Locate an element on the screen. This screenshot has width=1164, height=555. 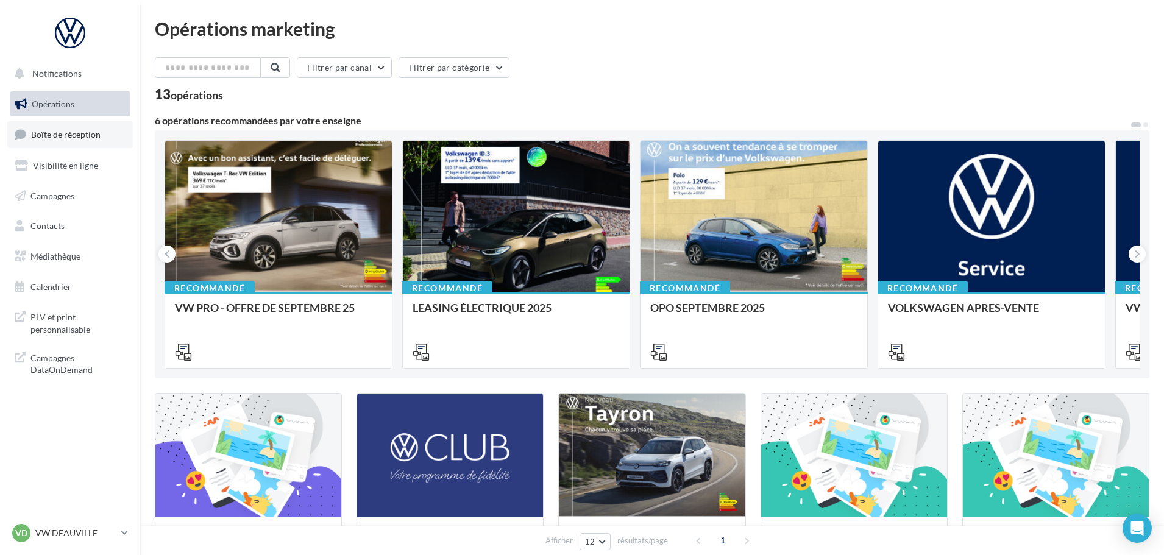
span: 12 is located at coordinates (590, 542).